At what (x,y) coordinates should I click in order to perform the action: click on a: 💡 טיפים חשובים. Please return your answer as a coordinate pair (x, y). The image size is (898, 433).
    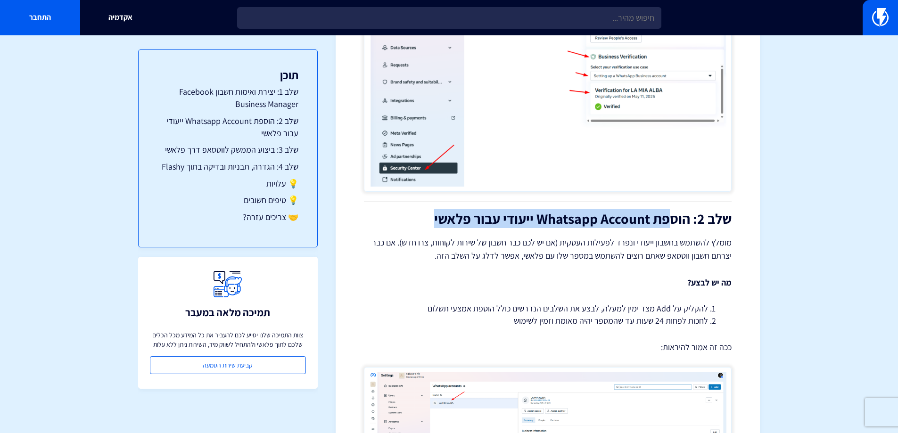
    Looking at the image, I should click on (228, 200).